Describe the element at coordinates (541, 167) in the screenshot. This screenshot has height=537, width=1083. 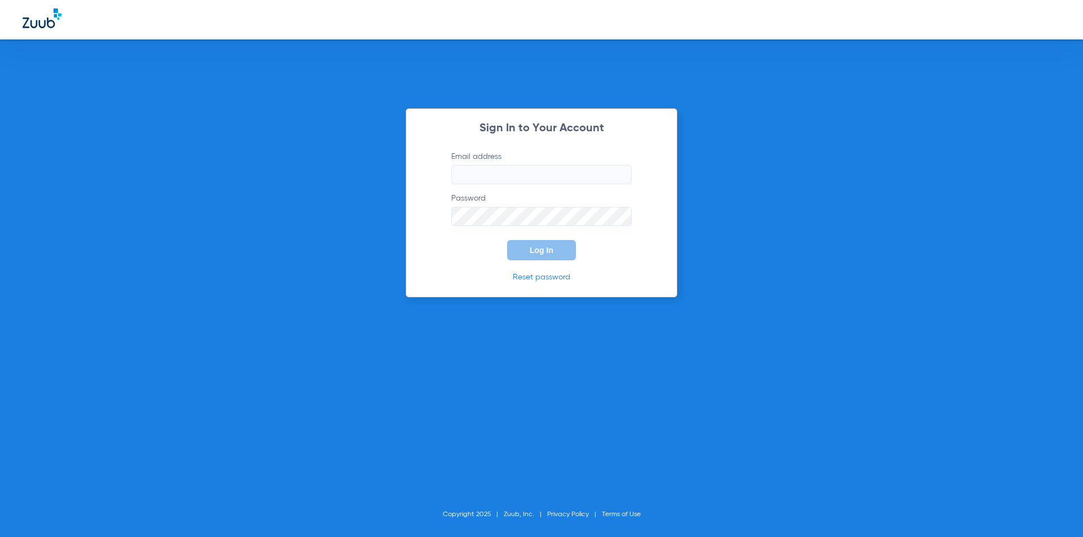
I see `label: Email address` at that location.